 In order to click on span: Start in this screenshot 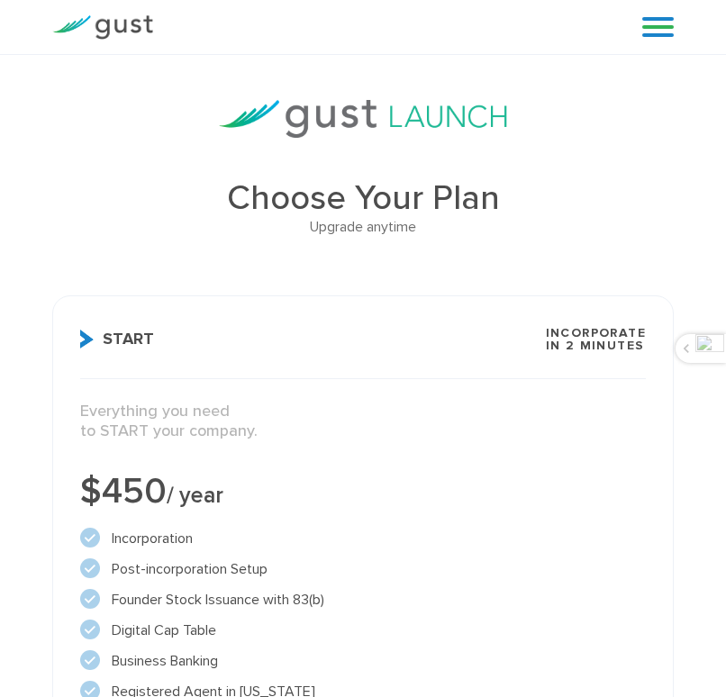, I will do `click(117, 339)`.